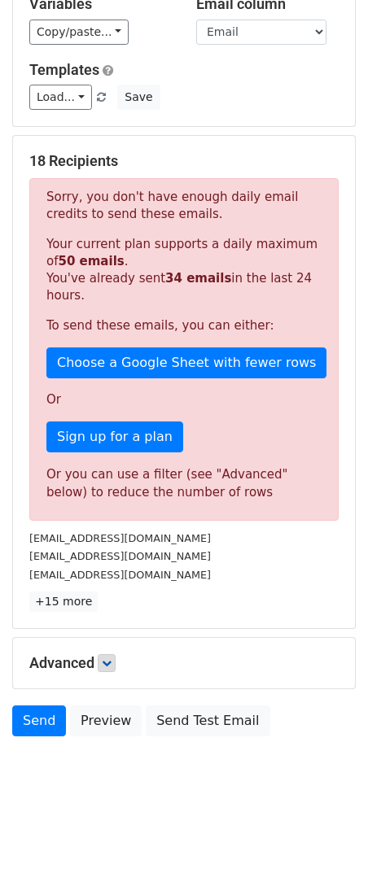 The image size is (368, 873). I want to click on strong: 34 emails, so click(198, 278).